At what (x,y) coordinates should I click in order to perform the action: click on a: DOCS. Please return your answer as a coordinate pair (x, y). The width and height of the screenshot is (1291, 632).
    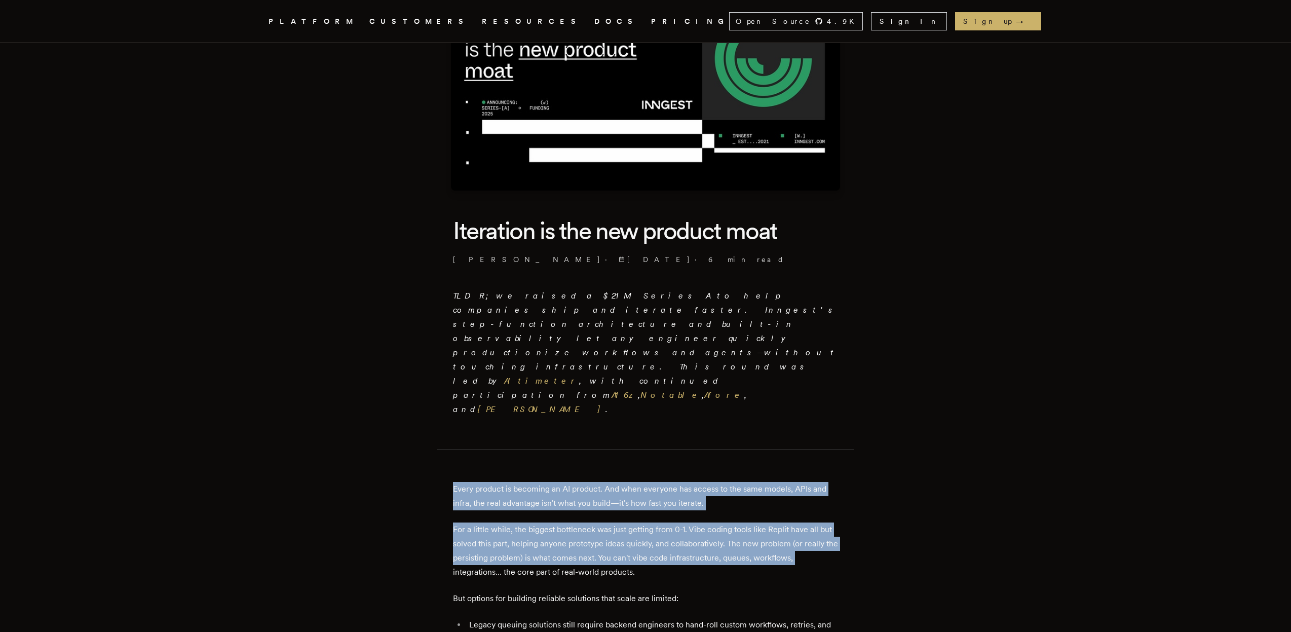
    Looking at the image, I should click on (617, 21).